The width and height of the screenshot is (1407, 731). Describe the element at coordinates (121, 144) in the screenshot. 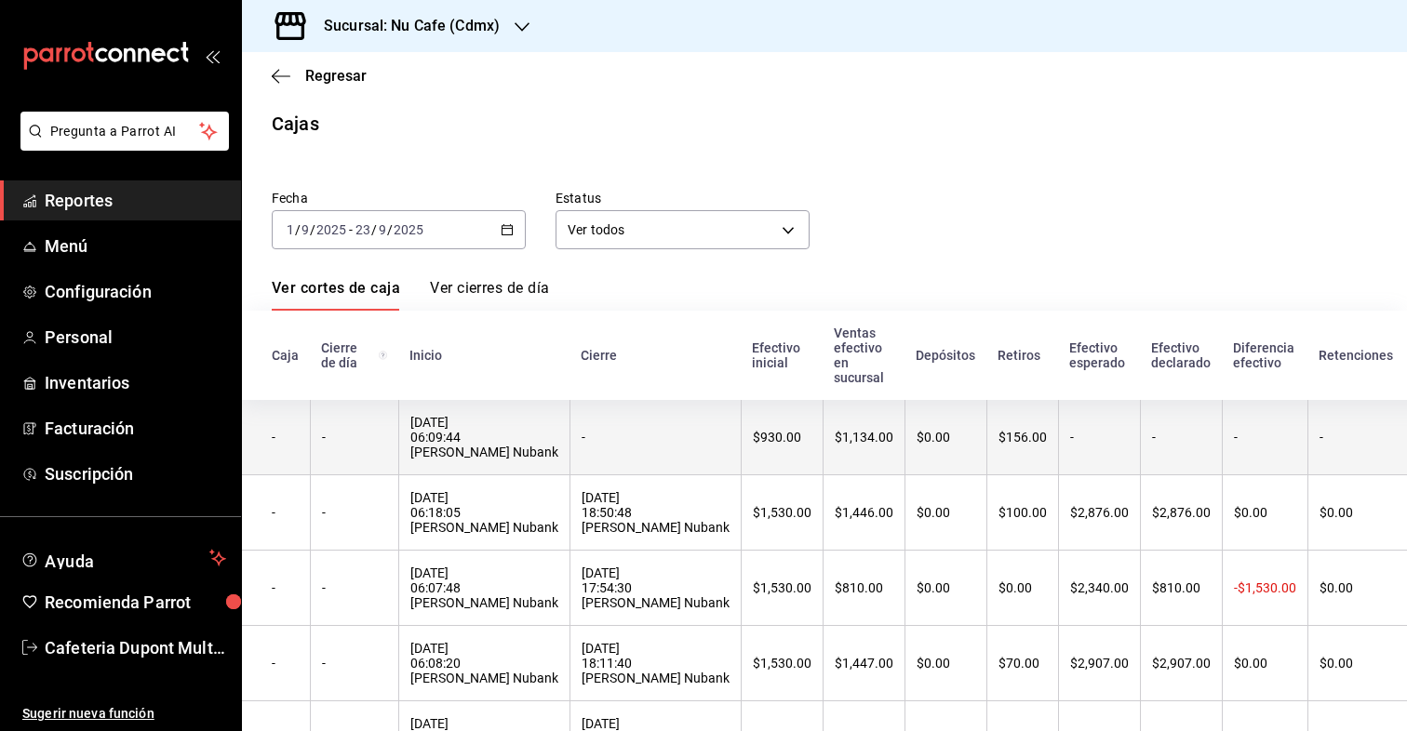

I see `a: Pregunta a Parrot AI` at that location.